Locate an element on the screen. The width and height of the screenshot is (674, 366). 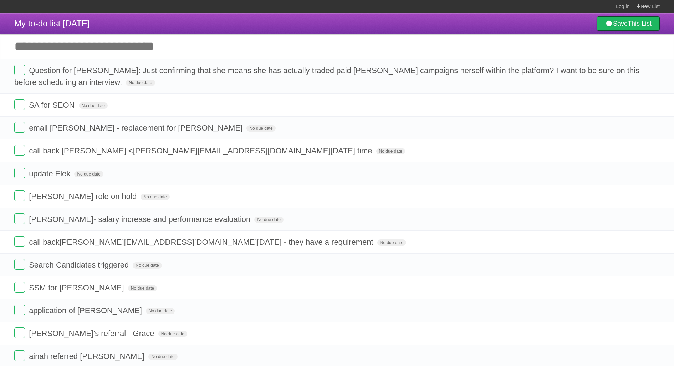
span: update Elek is located at coordinates (50, 173).